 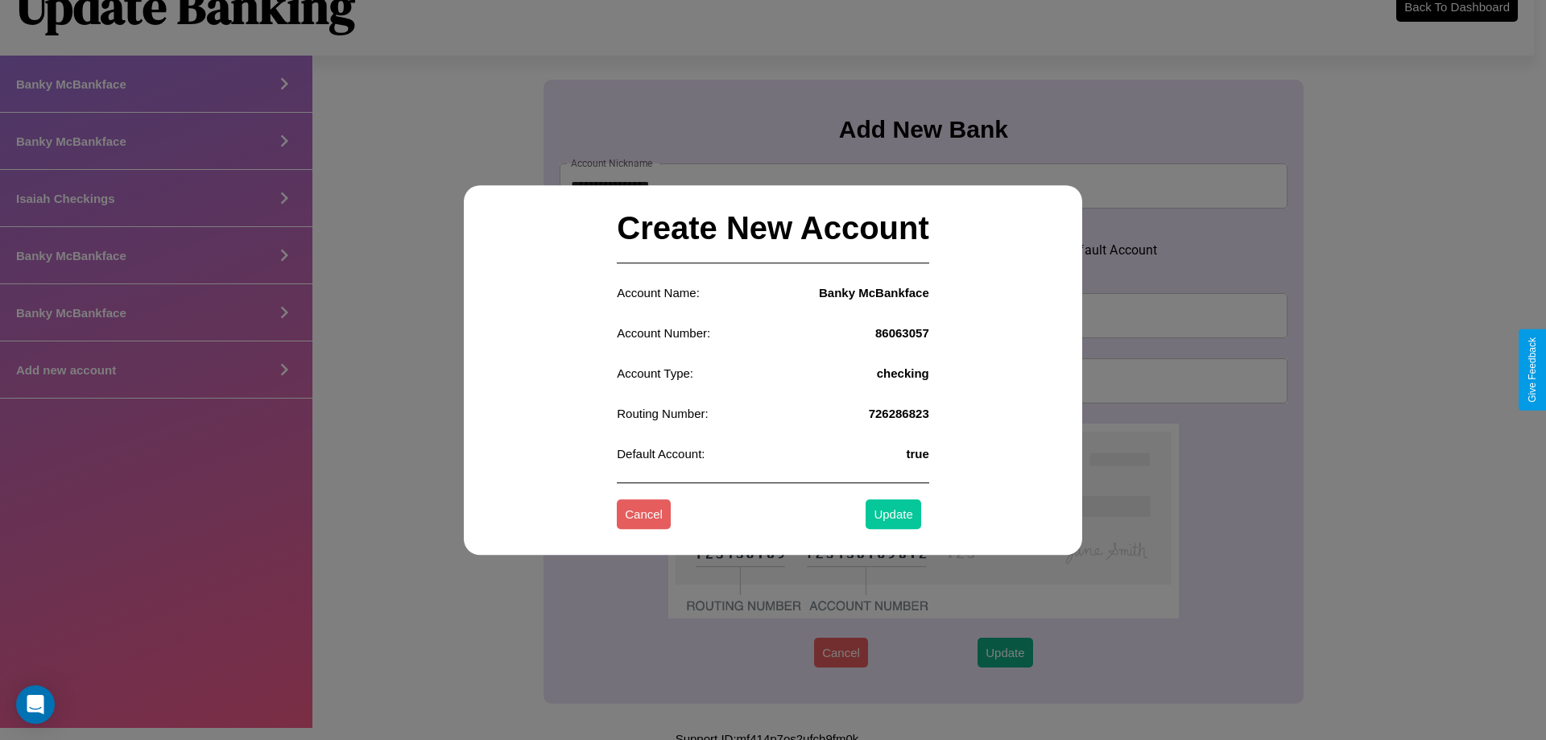 I want to click on button: Update, so click(x=893, y=515).